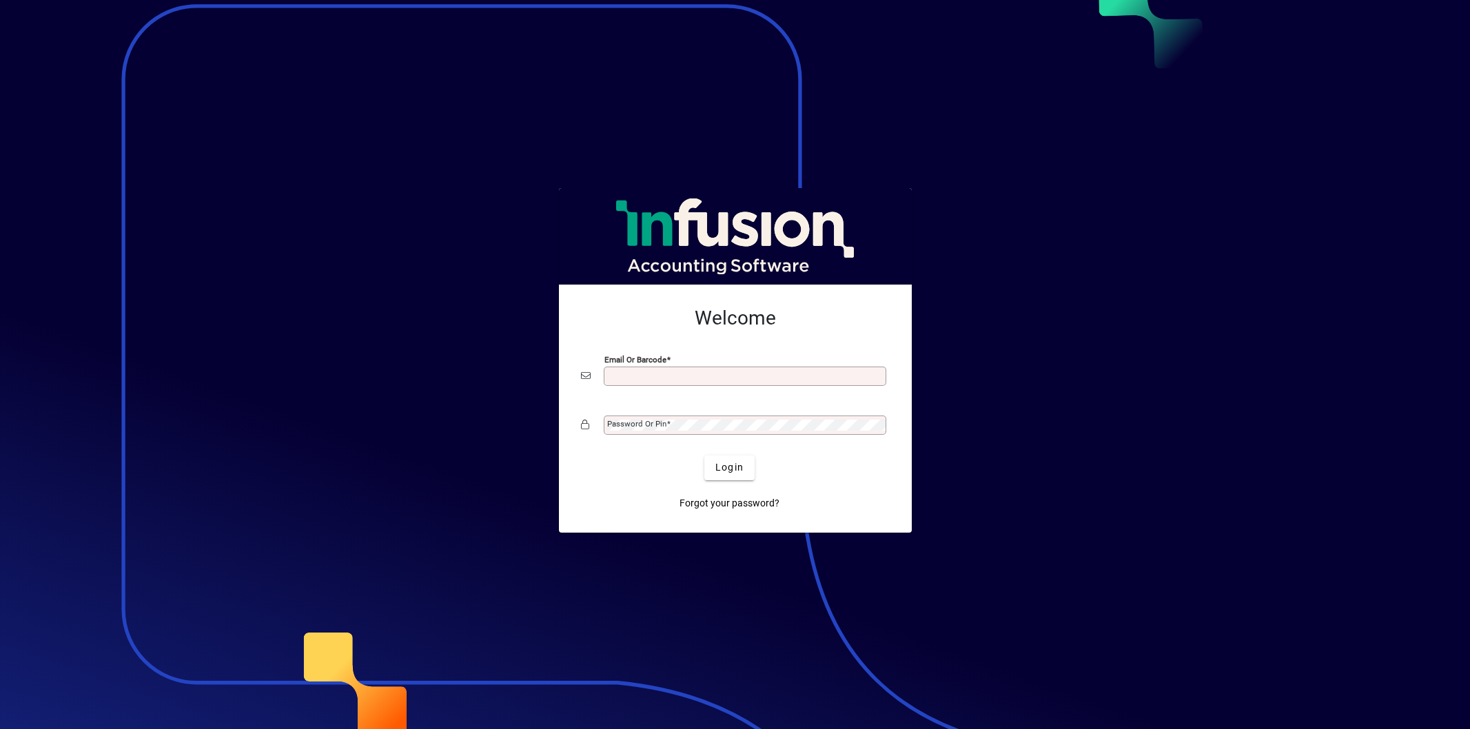 The height and width of the screenshot is (729, 1470). I want to click on span: Forgot your password?, so click(729, 503).